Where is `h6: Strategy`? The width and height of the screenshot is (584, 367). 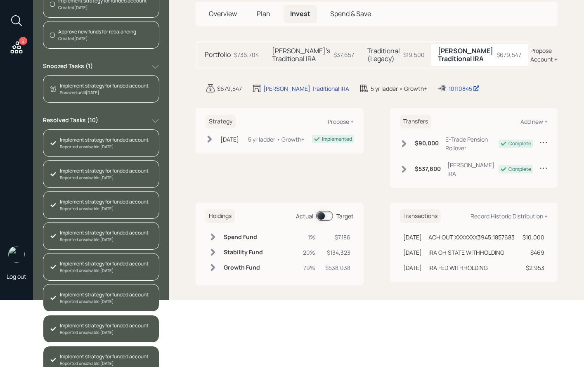 h6: Strategy is located at coordinates (221, 121).